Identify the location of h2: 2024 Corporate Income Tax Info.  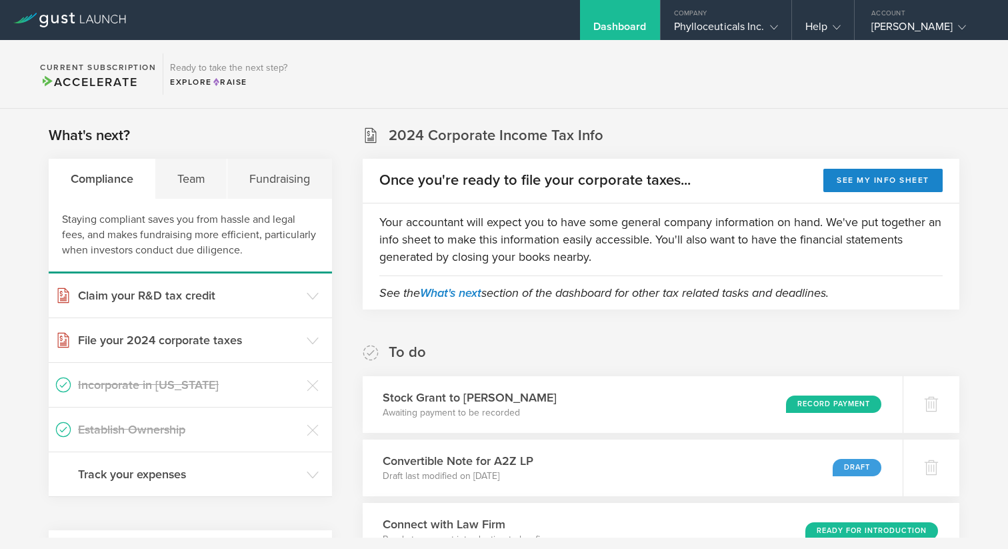
(496, 135).